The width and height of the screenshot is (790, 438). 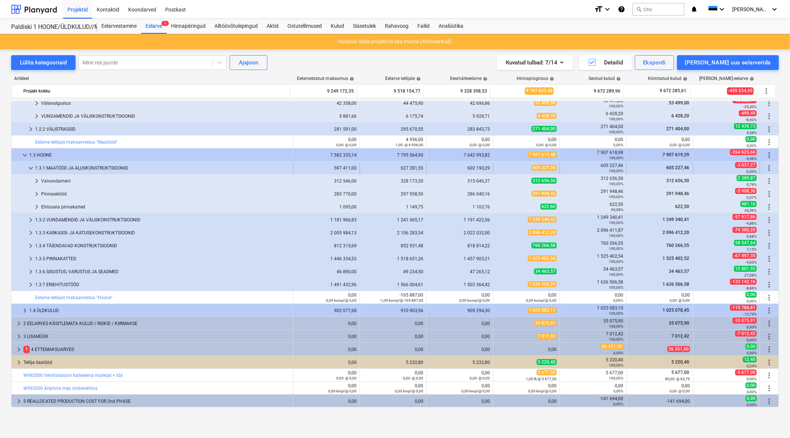 I want to click on small: -8,86%, so click(x=751, y=288).